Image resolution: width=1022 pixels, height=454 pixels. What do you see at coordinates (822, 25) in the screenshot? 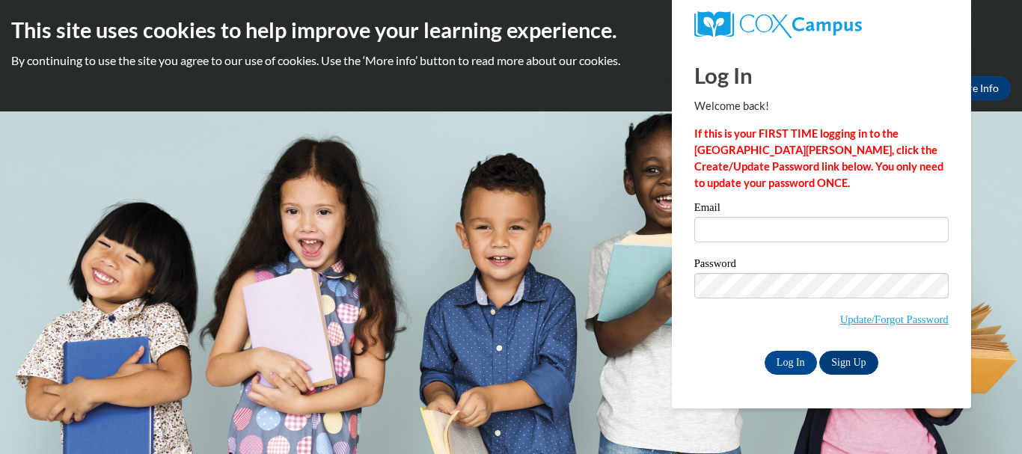
I see `a: COX Campus` at bounding box center [822, 25].